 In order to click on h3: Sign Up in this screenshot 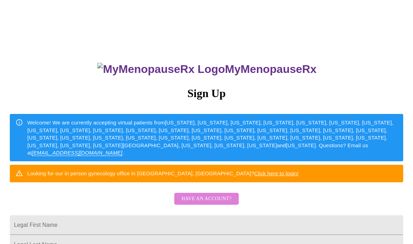, I will do `click(207, 93)`.